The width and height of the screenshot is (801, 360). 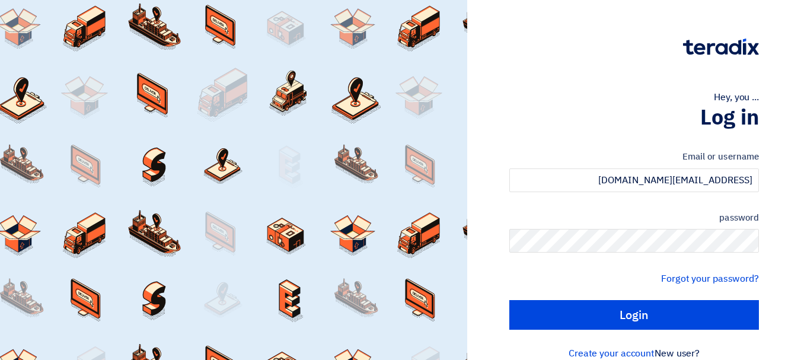 I want to click on font: Email or username, so click(x=720, y=156).